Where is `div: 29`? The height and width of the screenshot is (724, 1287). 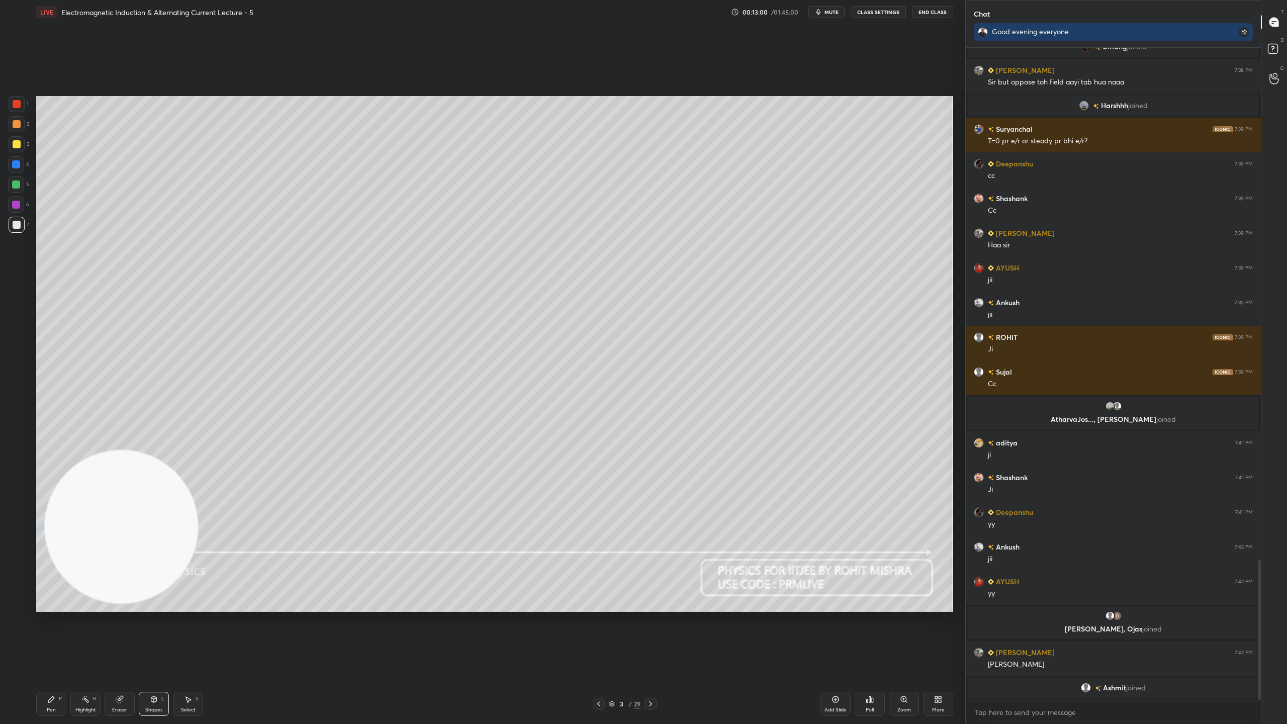
div: 29 is located at coordinates (637, 704).